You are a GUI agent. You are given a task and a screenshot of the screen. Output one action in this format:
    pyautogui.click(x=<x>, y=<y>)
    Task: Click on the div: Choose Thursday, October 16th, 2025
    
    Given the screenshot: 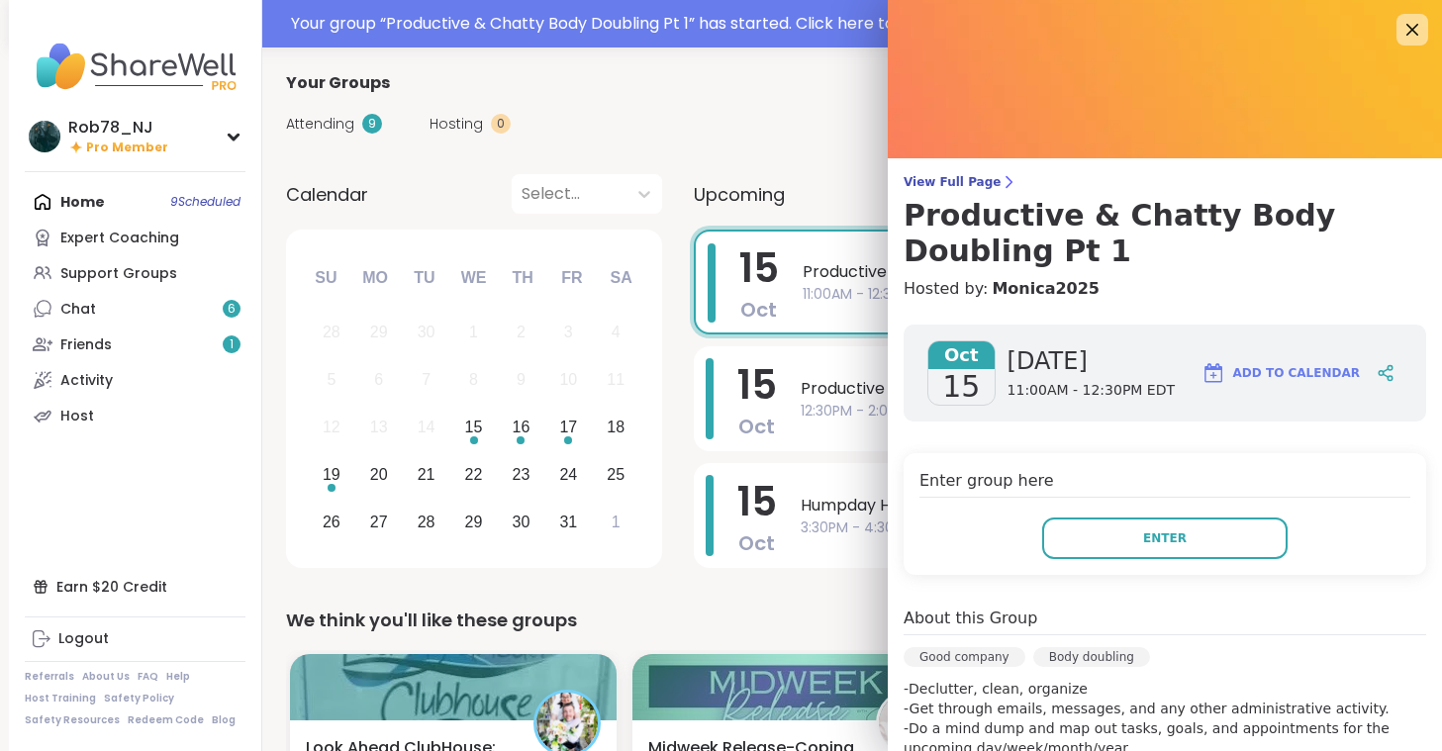 What is the action you would take?
    pyautogui.click(x=521, y=428)
    